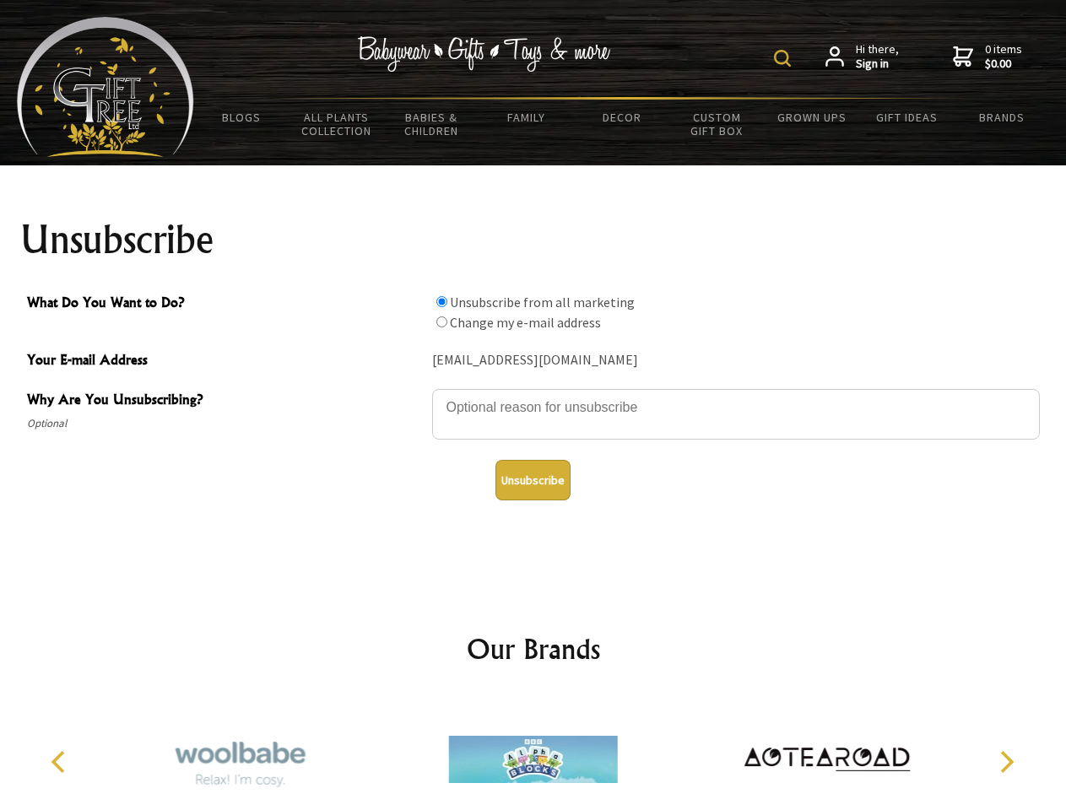 The height and width of the screenshot is (810, 1066). Describe the element at coordinates (877, 64) in the screenshot. I see `strong: Sign in` at that location.